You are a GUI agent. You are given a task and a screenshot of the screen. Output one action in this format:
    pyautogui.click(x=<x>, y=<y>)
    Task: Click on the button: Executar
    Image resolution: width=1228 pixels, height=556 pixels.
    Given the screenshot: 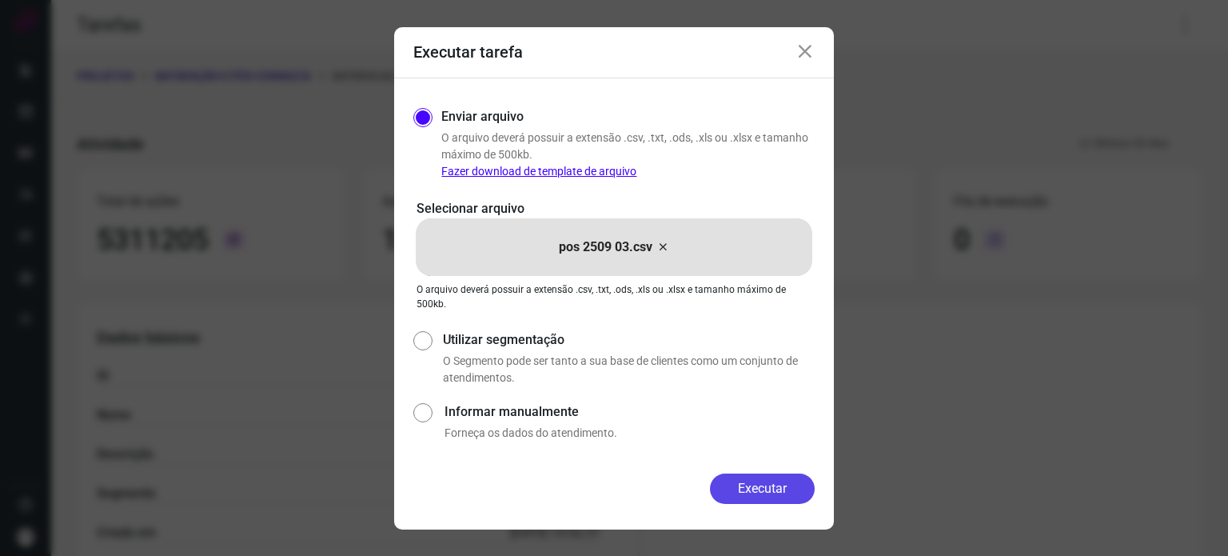 What is the action you would take?
    pyautogui.click(x=762, y=488)
    